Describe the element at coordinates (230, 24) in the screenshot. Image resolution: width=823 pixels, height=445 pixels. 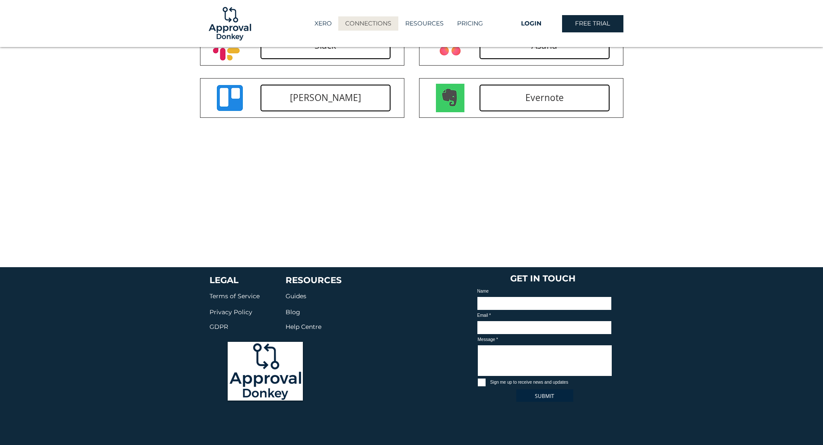
I see `img: Logo-01.png` at that location.